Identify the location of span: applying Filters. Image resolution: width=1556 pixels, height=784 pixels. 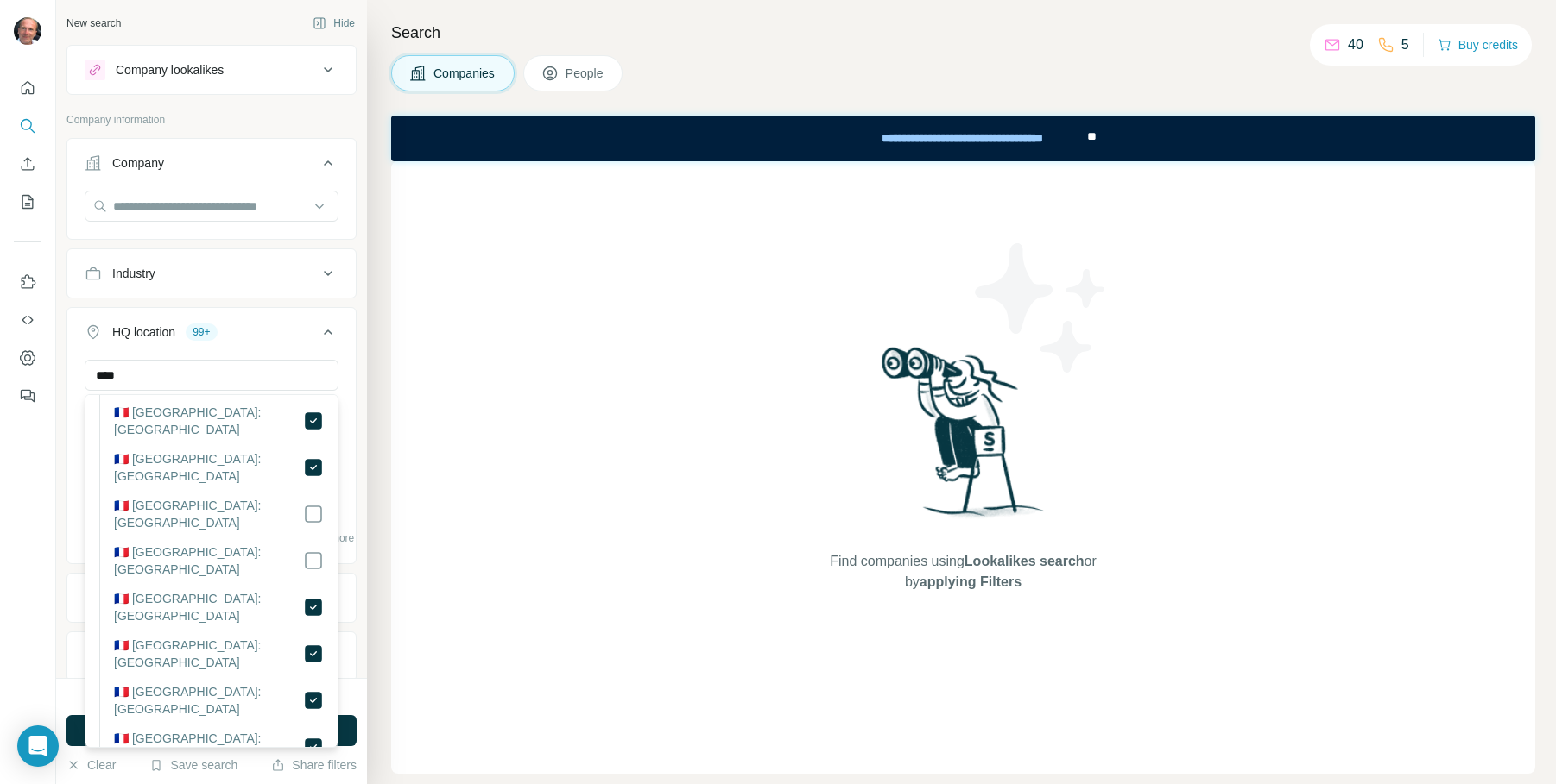
(970, 581).